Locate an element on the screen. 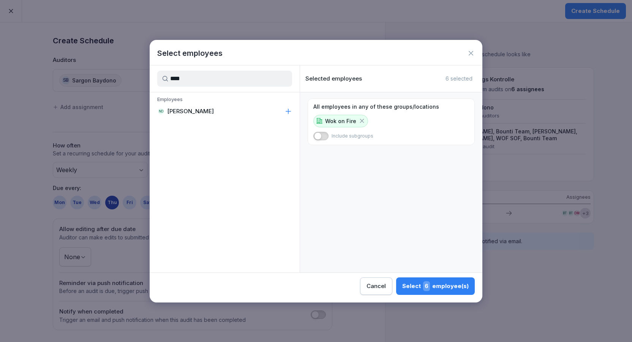 The image size is (632, 342). button: Select6employee(s) is located at coordinates (435, 286).